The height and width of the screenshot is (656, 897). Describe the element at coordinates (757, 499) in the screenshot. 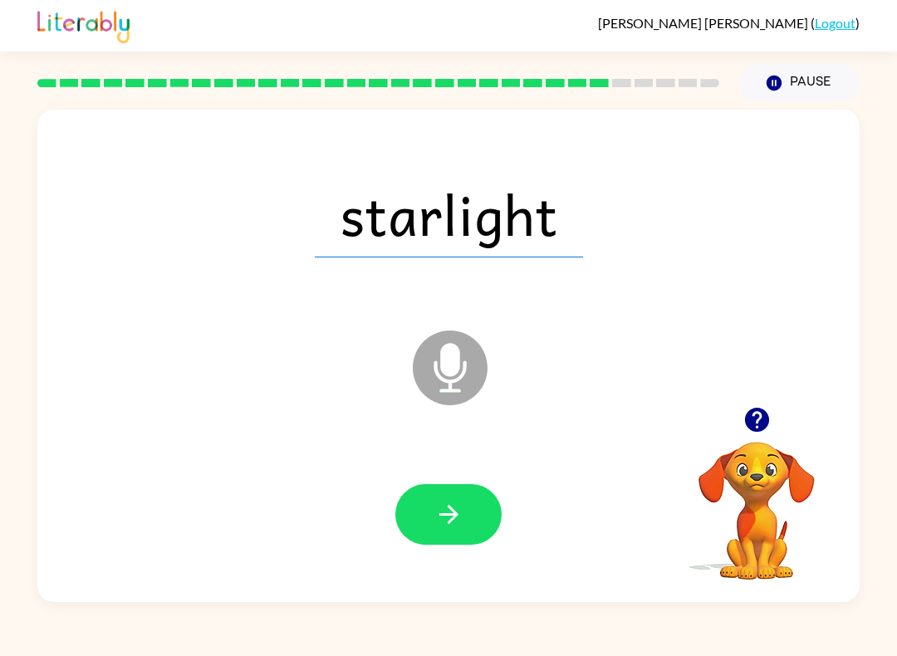

I see `video: Your browser must support playing .mp4 files to use Literably. Please try using another browser.` at that location.